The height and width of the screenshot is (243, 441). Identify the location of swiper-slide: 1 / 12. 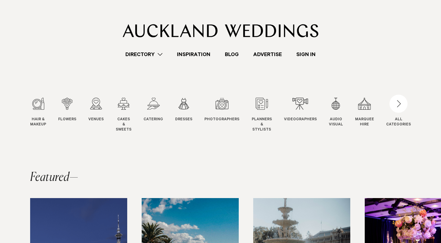
(44, 115).